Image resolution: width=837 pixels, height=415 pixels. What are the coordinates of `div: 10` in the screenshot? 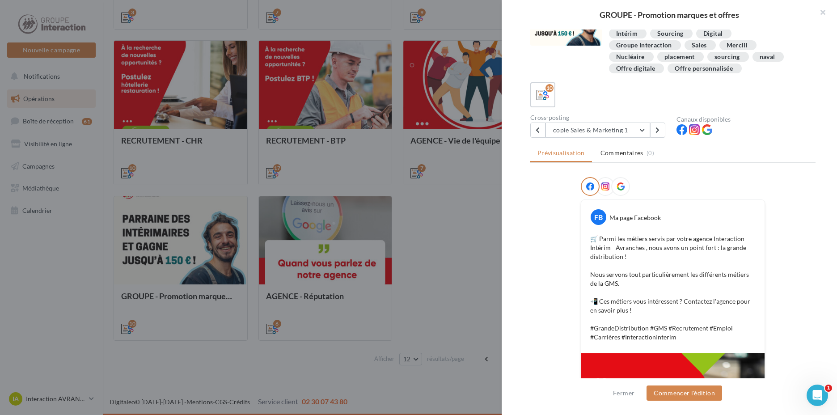 It's located at (550, 88).